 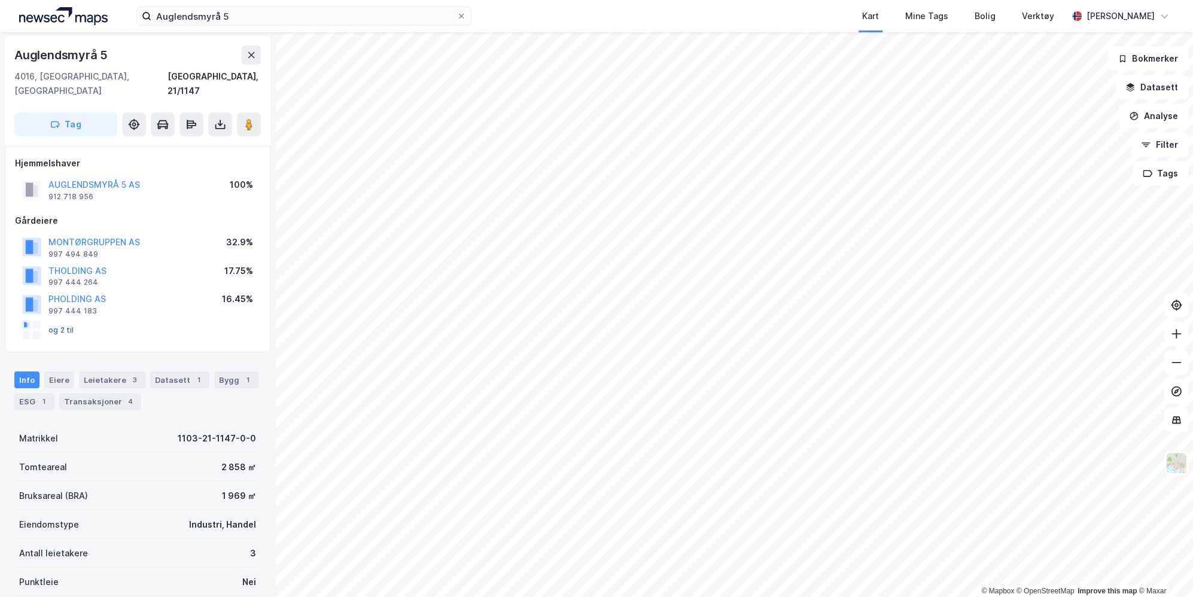 What do you see at coordinates (223, 525) in the screenshot?
I see `div: Industri, Handel` at bounding box center [223, 525].